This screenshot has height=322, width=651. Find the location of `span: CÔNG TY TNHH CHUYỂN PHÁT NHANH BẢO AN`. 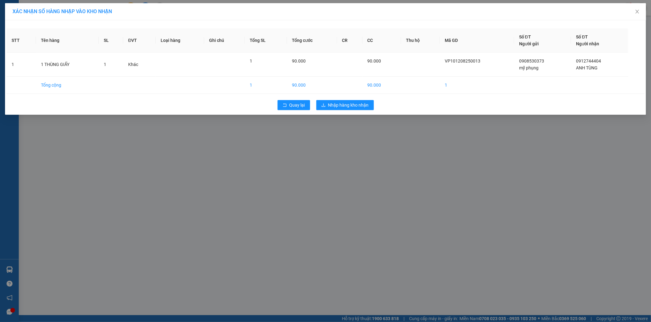

span: CÔNG TY TNHH CHUYỂN PHÁT NHANH BẢO AN is located at coordinates (87, 19).